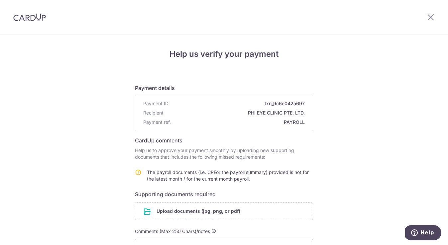 The height and width of the screenshot is (245, 448). Describe the element at coordinates (235, 113) in the screenshot. I see `span: PHI EYE CLINIC PTE. LTD.` at that location.